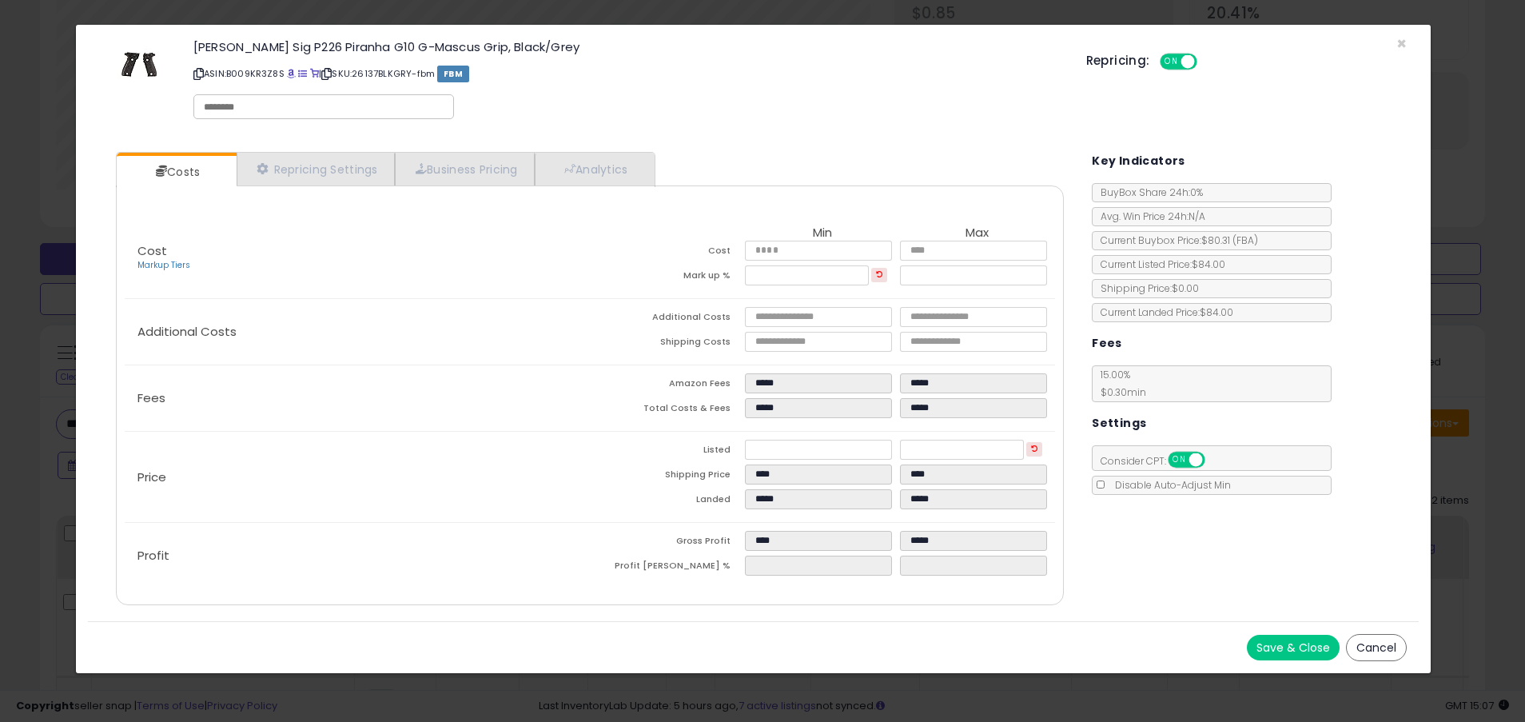  Describe the element at coordinates (627, 74) in the screenshot. I see `p: ASIN: B009KR3Z8S | SKU: 26137BLKGRY-fbm` at that location.